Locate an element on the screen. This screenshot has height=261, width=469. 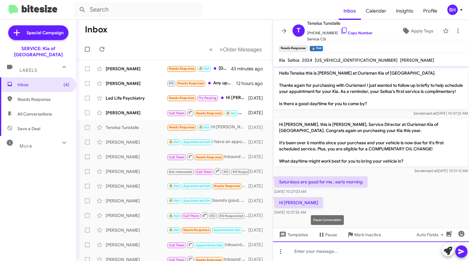
div: 12 hours ago is located at coordinates (252, 83).